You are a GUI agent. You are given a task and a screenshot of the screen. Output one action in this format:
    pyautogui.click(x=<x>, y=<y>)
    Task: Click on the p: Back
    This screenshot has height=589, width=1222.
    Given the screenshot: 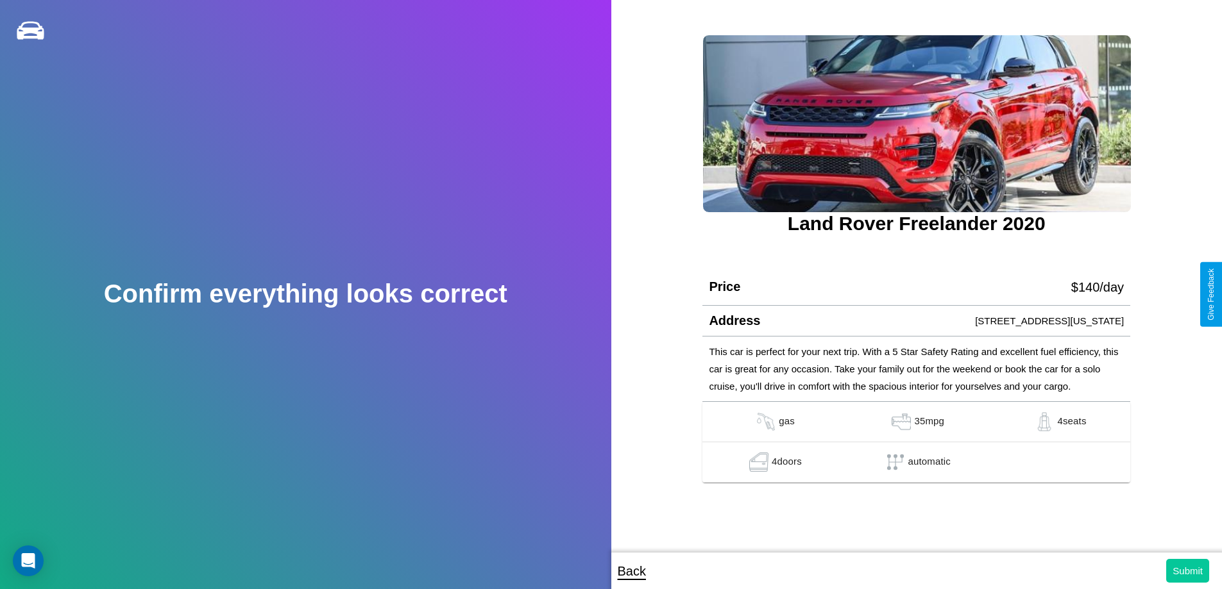 What is the action you would take?
    pyautogui.click(x=632, y=571)
    